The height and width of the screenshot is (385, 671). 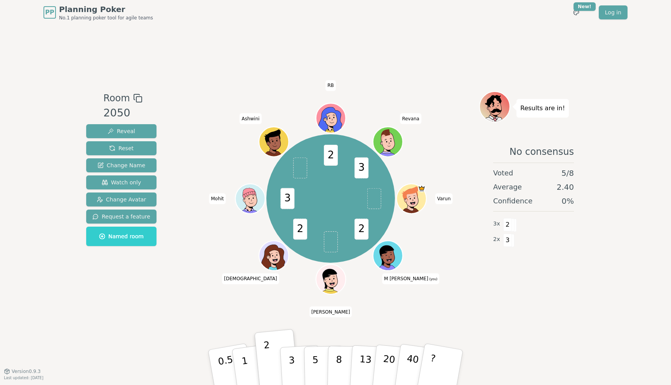 What do you see at coordinates (542, 108) in the screenshot?
I see `p: Results are in!` at bounding box center [542, 108].